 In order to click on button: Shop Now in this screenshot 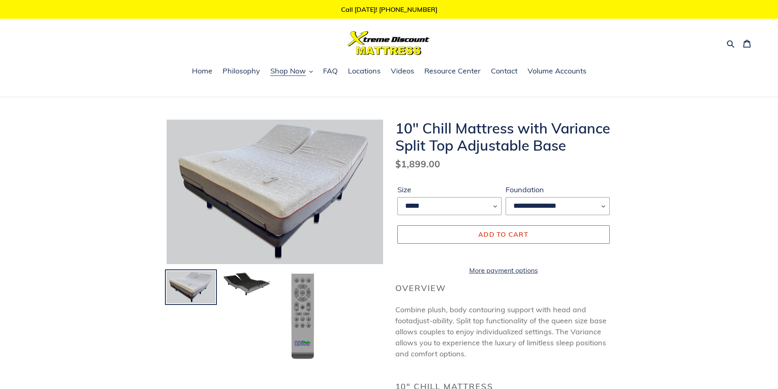, I will do `click(292, 72)`.